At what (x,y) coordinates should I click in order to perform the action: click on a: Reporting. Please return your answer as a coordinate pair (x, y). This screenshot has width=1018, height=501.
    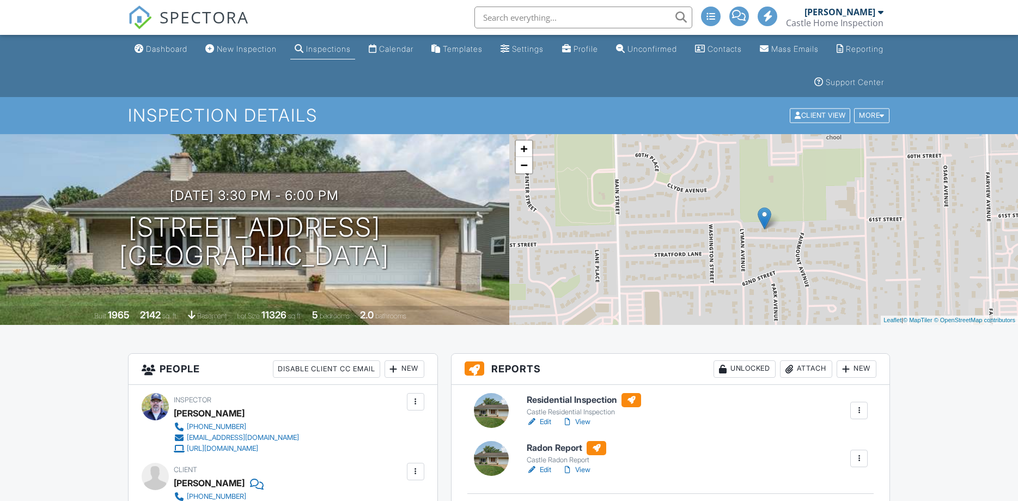
    Looking at the image, I should click on (860, 49).